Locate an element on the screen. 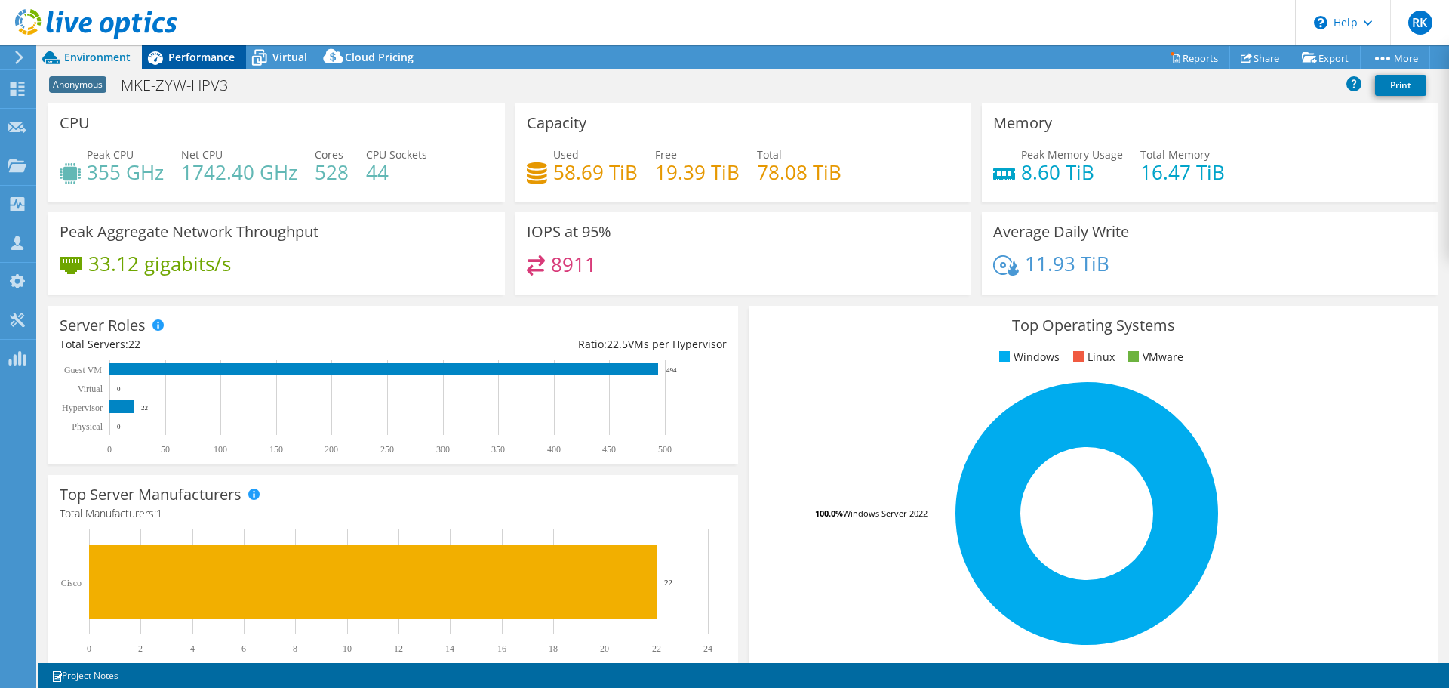 This screenshot has height=688, width=1449. a: More is located at coordinates (1395, 57).